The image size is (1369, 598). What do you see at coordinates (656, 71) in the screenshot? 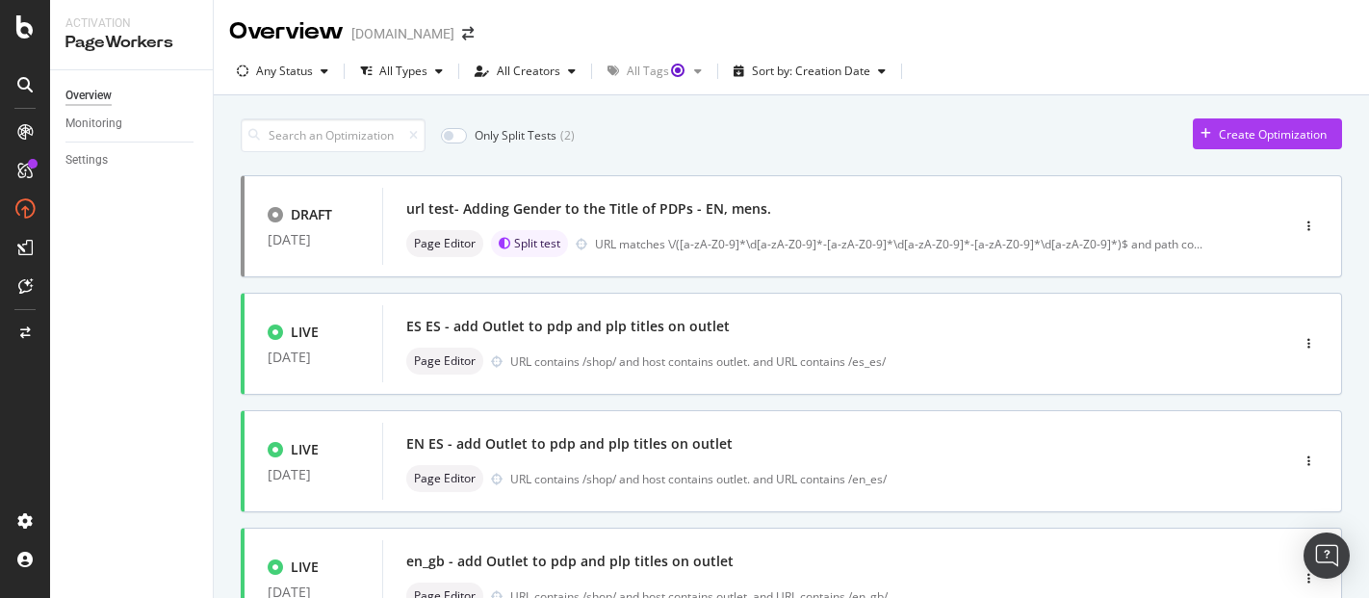
I see `div: All Tags` at bounding box center [656, 71].